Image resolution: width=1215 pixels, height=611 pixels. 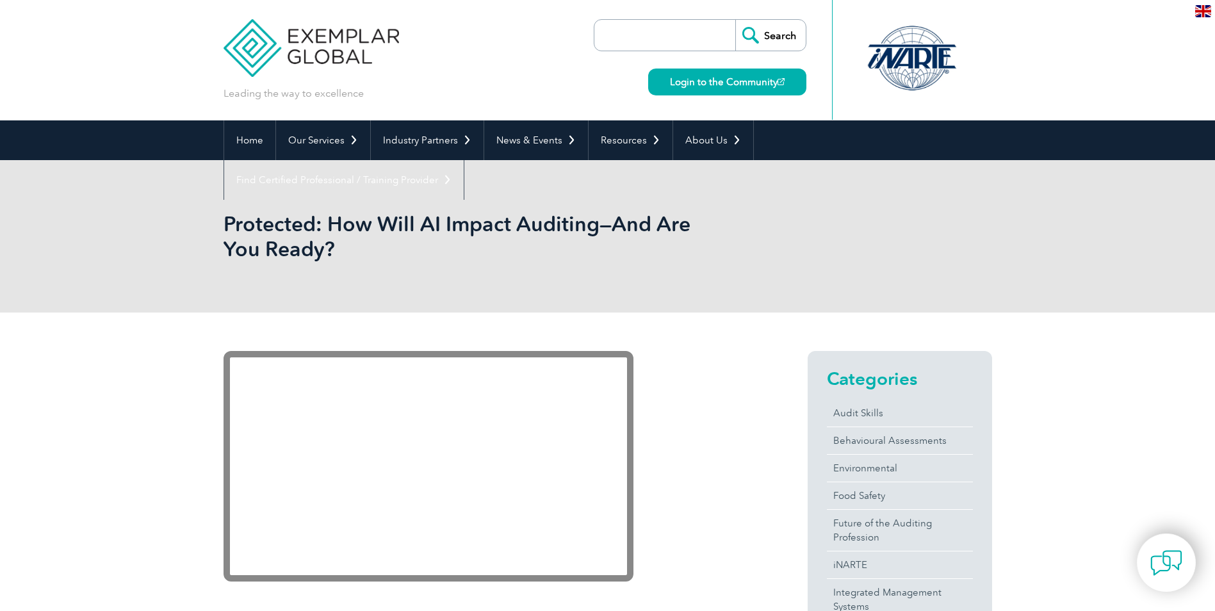 What do you see at coordinates (900, 413) in the screenshot?
I see `a: Audit Skills` at bounding box center [900, 413].